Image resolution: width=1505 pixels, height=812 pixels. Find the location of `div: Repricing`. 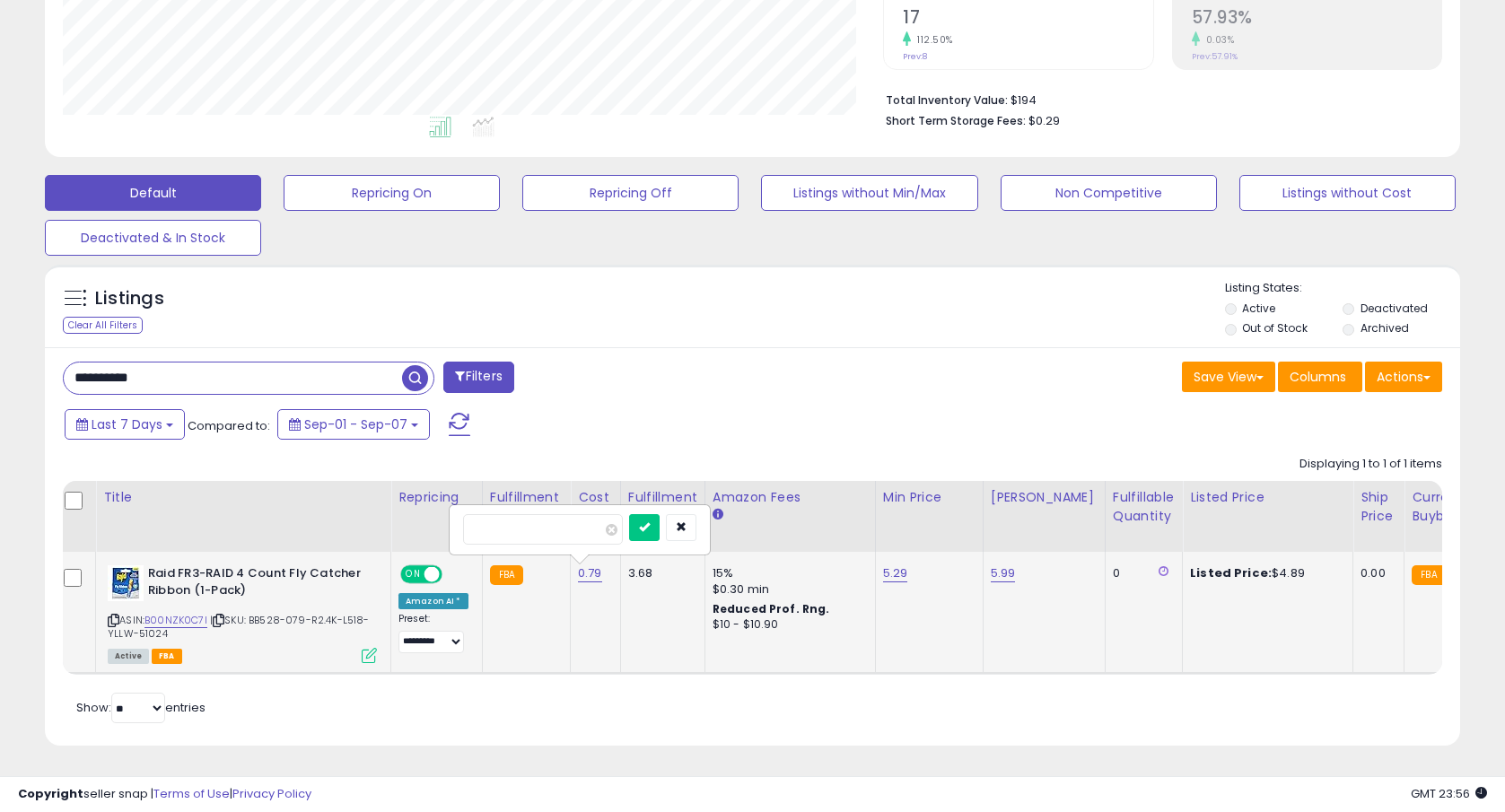

div: Repricing is located at coordinates (436, 496).